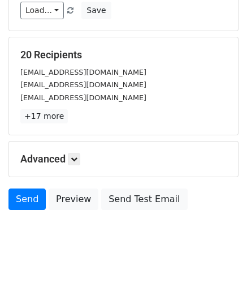  Describe the element at coordinates (123, 159) in the screenshot. I see `h5: Advanced` at that location.